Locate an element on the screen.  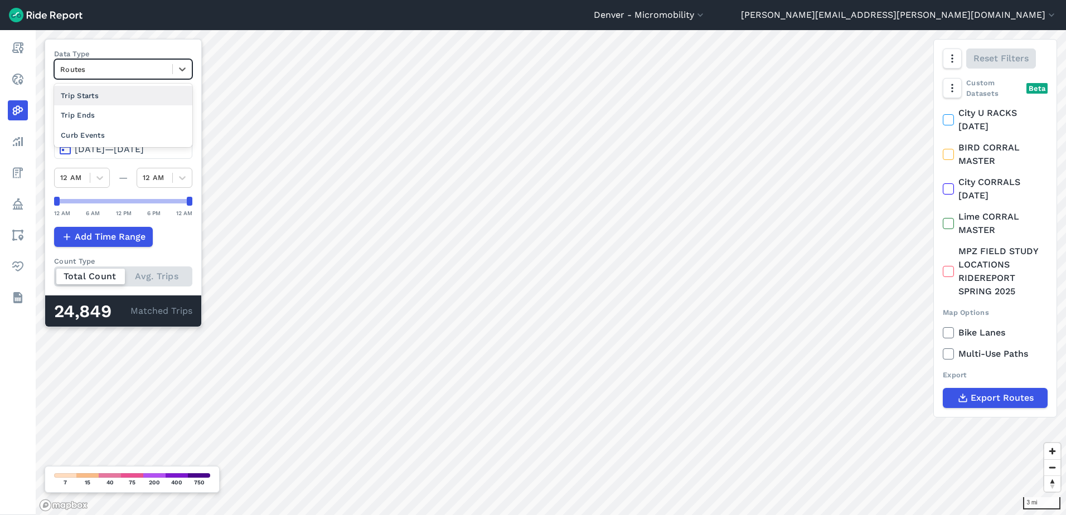
a: Analyze is located at coordinates (18, 142).